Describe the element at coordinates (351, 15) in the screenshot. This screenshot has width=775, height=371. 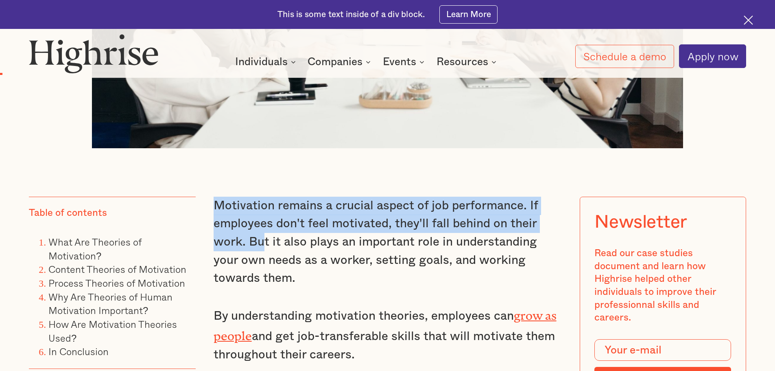
I see `div: This is some text inside of a div block.` at that location.